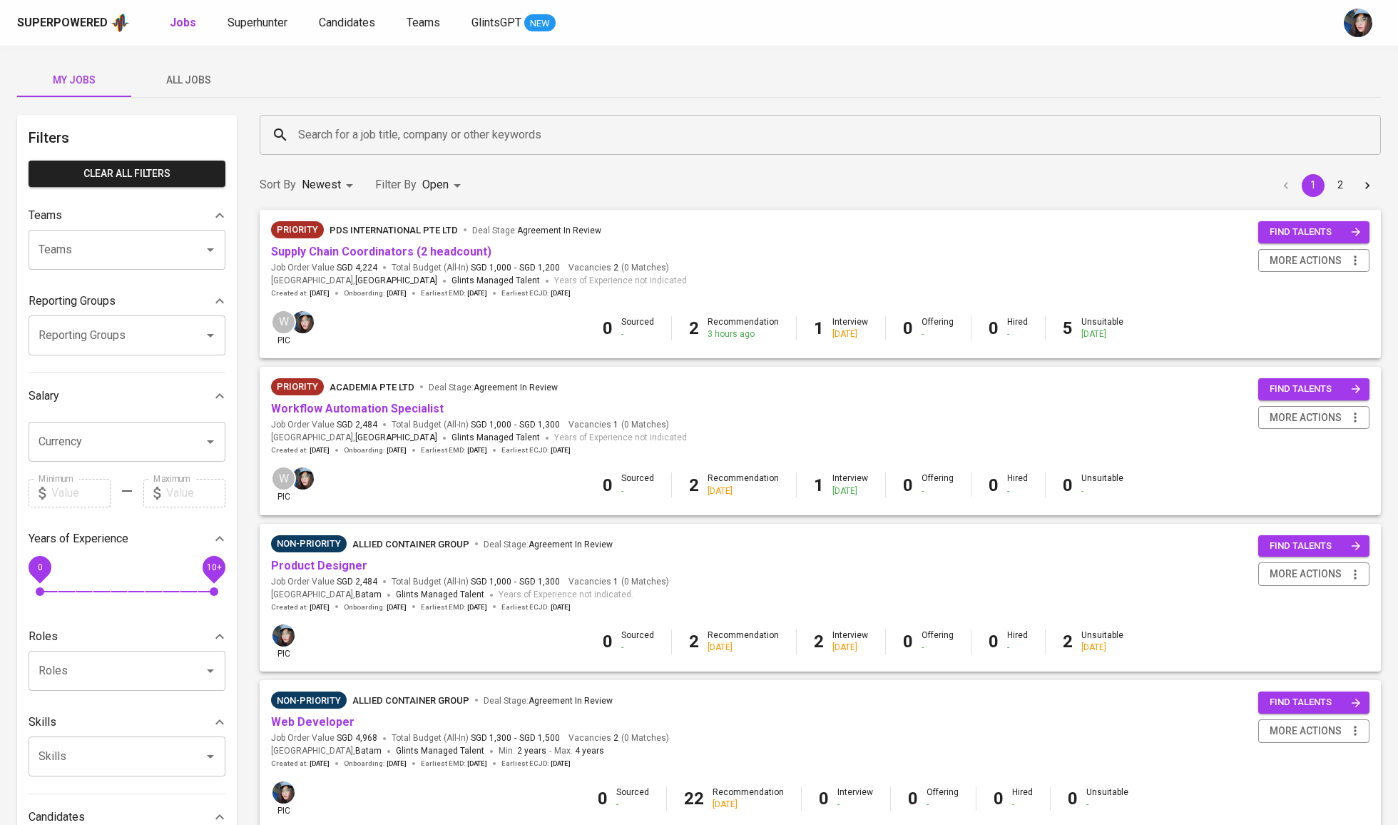 The width and height of the screenshot is (1398, 825). I want to click on span: 2 years, so click(532, 751).